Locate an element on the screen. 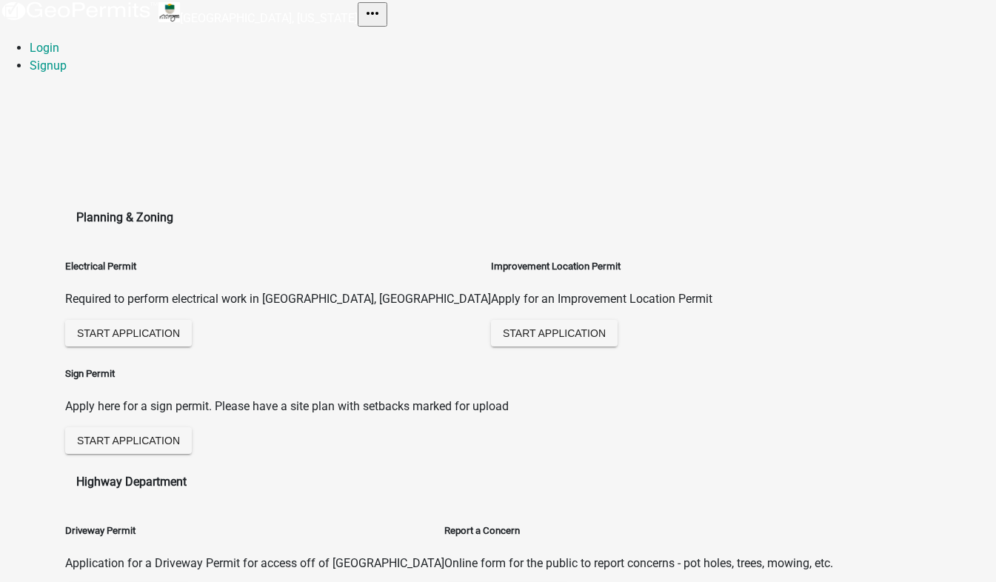  p: Apply here for a sign permit. Please have a site plan with setbacks marked for upload is located at coordinates (287, 406).